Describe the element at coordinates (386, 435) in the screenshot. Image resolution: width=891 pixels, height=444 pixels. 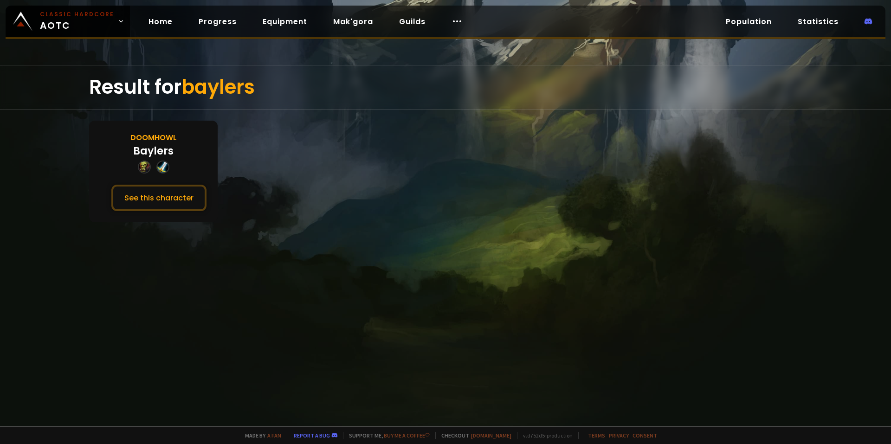
I see `span: Support me,` at that location.